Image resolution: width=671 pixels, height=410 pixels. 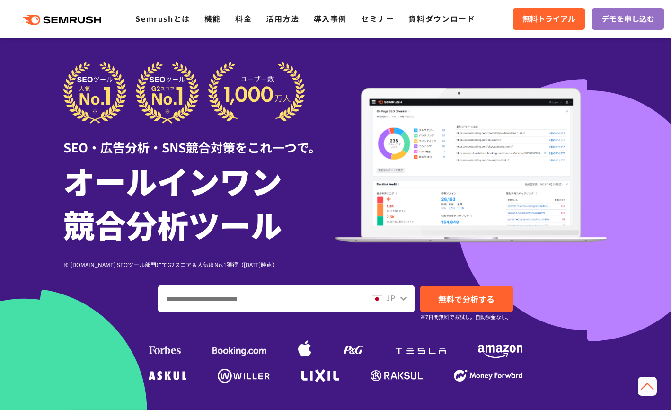 What do you see at coordinates (549, 19) in the screenshot?
I see `span: 無料トライアル` at bounding box center [549, 19].